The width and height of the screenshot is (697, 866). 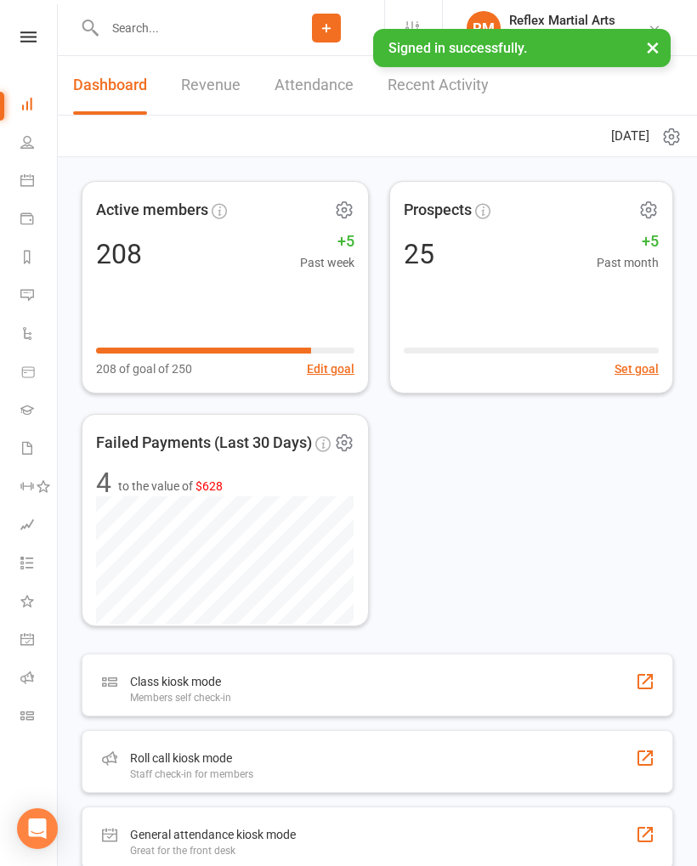 I want to click on span: to the value of, so click(x=170, y=486).